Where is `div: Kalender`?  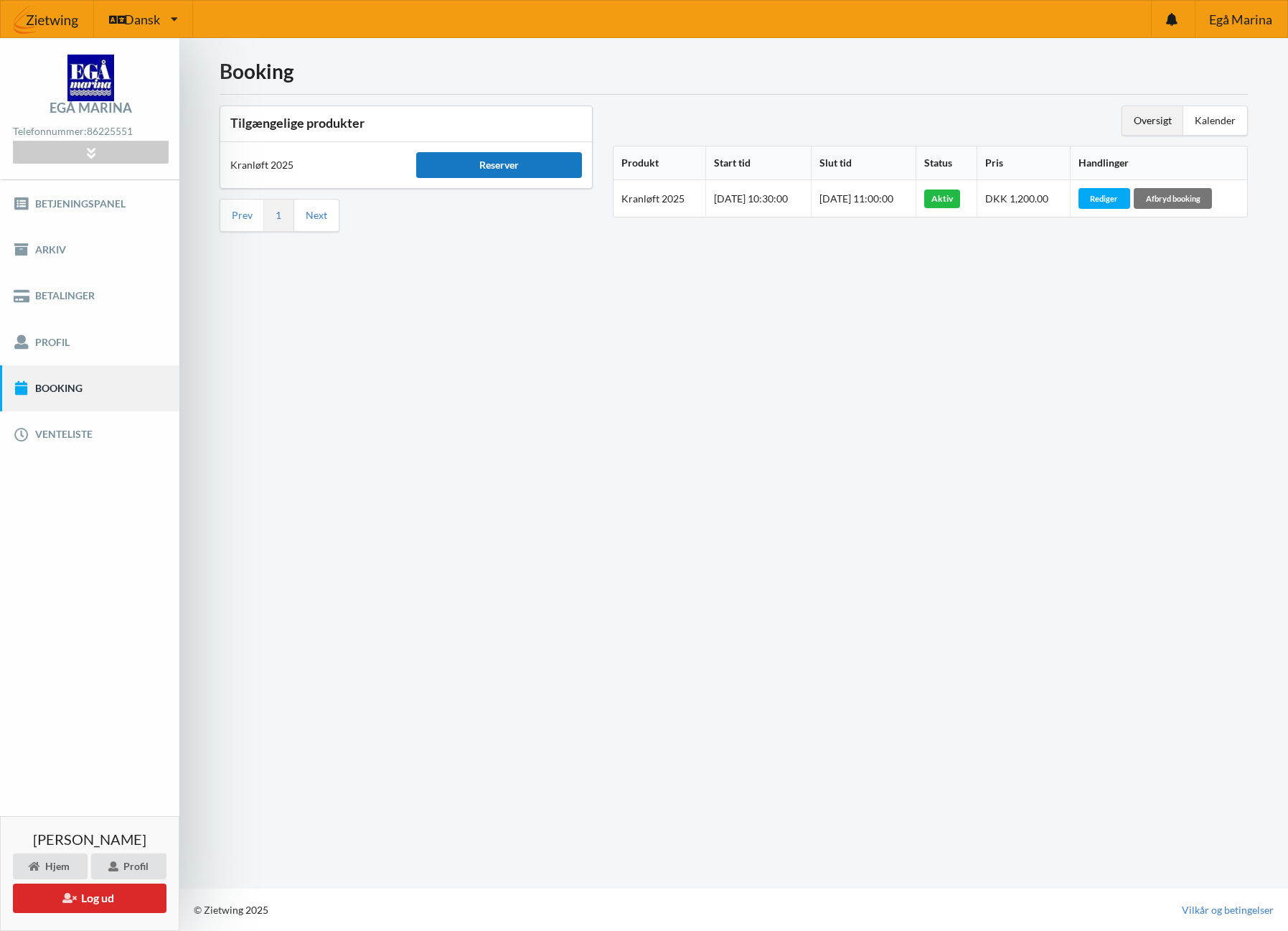 div: Kalender is located at coordinates (1215, 121).